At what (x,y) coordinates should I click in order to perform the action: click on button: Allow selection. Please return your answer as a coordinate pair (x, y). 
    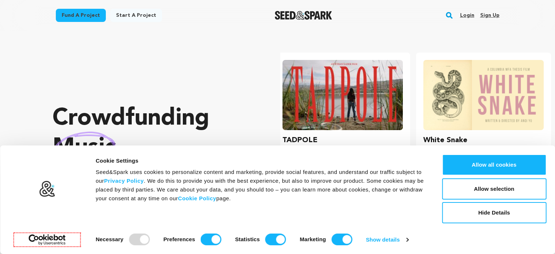
    Looking at the image, I should click on (494, 189).